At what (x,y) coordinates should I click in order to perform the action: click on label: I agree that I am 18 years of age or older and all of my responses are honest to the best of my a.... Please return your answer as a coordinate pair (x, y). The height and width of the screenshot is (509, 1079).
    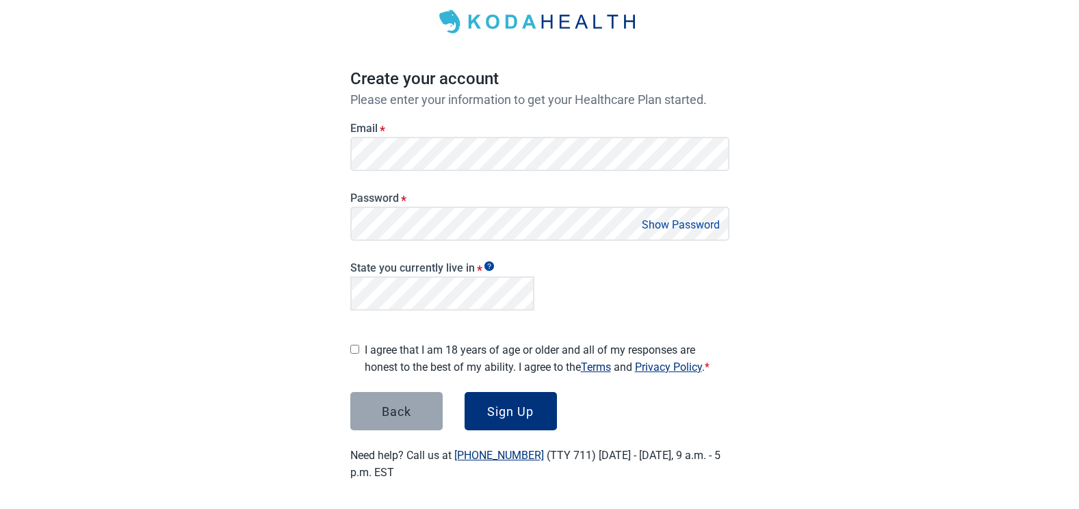
    Looking at the image, I should click on (547, 358).